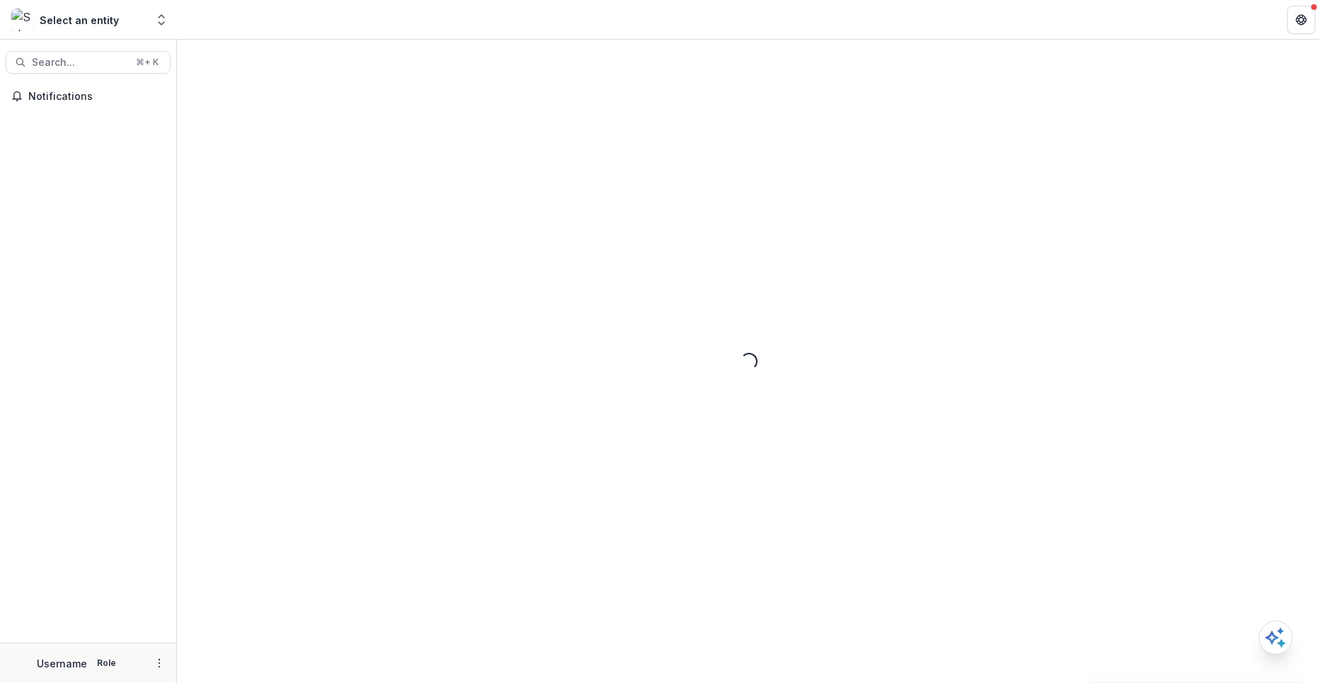 Image resolution: width=1321 pixels, height=683 pixels. Describe the element at coordinates (88, 62) in the screenshot. I see `button: Search...` at that location.